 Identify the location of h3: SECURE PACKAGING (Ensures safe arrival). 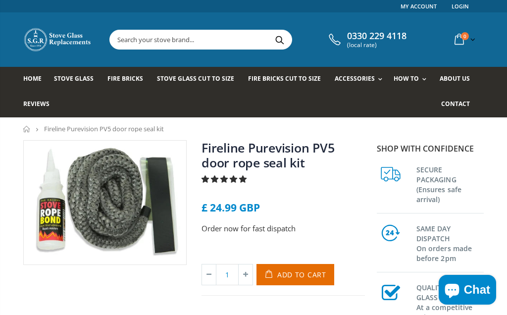
(450, 184).